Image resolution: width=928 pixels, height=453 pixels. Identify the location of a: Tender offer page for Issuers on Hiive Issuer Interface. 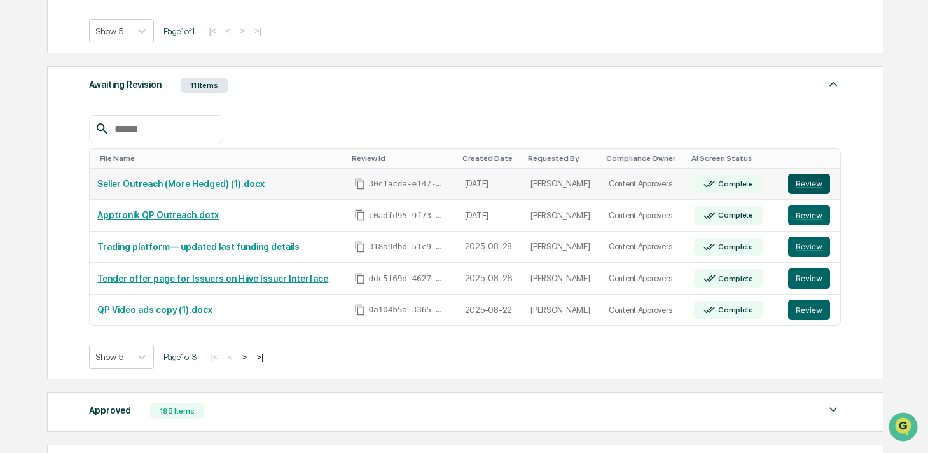
(212, 279).